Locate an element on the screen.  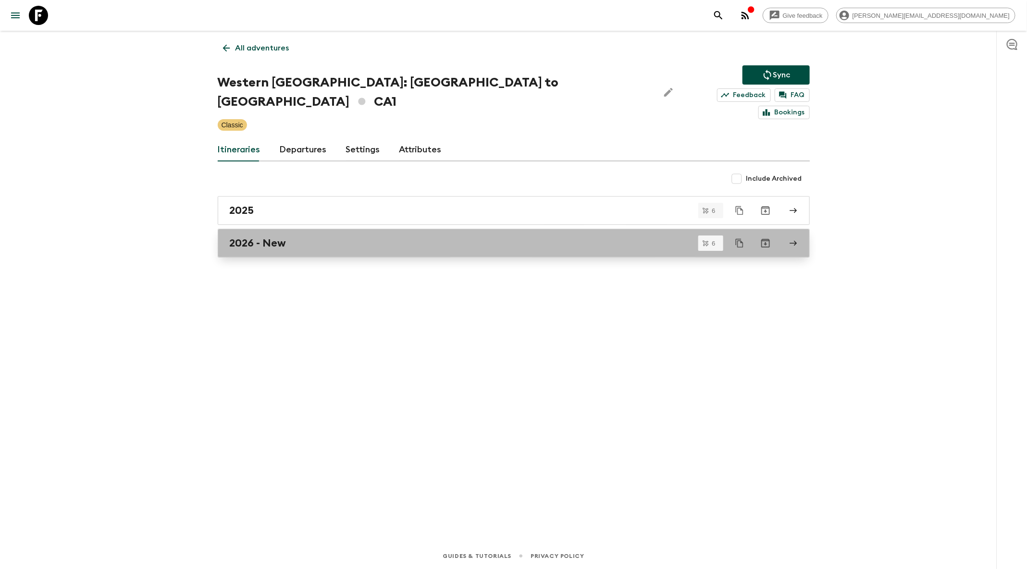
a: Privacy Policy is located at coordinates (557, 556).